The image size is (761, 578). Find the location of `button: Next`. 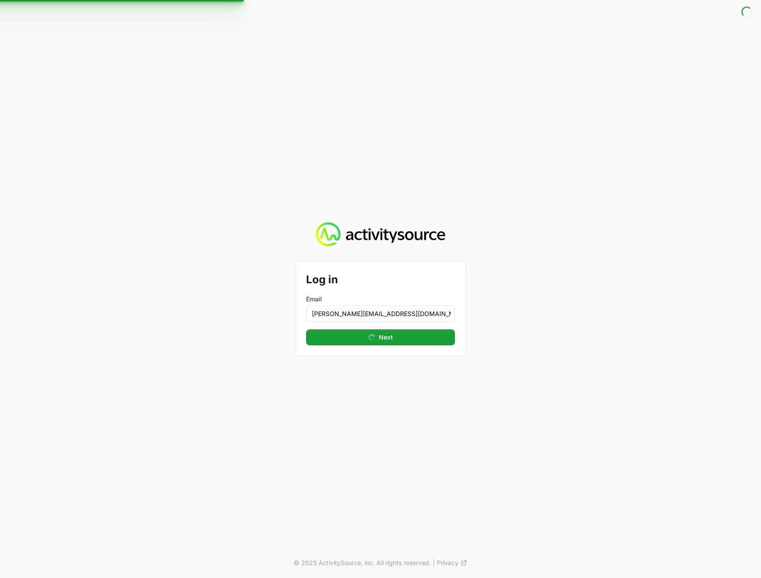

button: Next is located at coordinates (381, 337).